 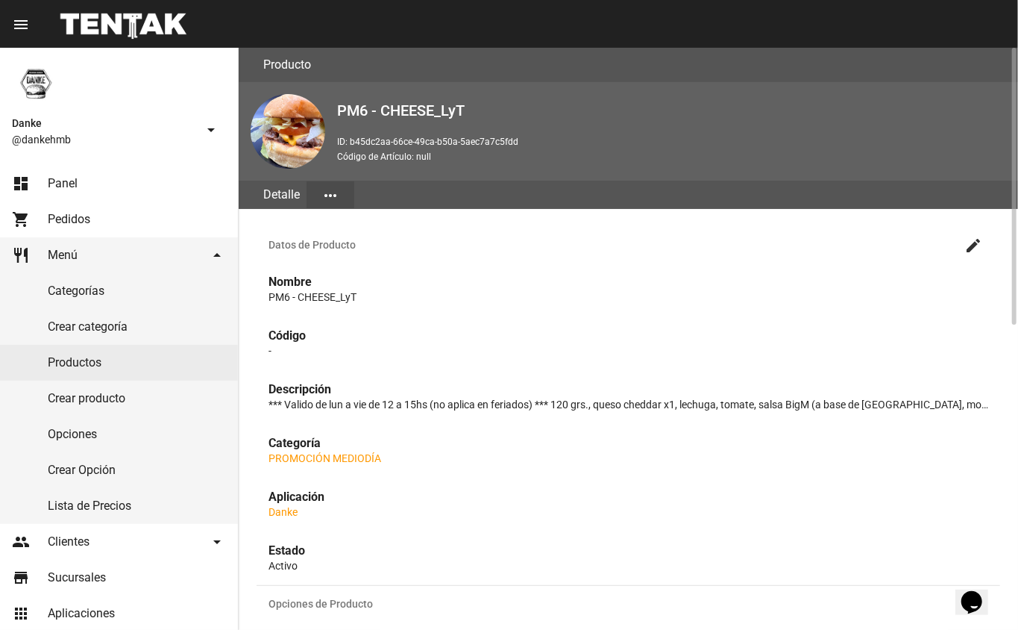 I want to click on img: 1d4517d0-56da-456b-81f5-6111ccf01445.png, so click(x=36, y=84).